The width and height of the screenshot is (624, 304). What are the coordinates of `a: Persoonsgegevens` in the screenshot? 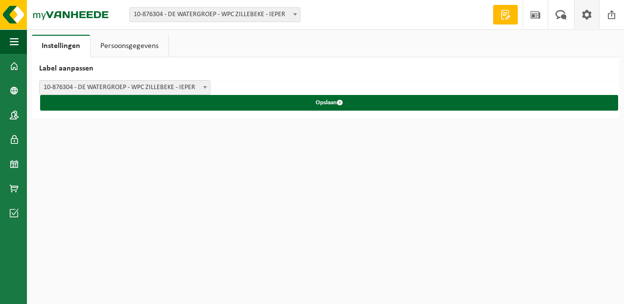 It's located at (129, 46).